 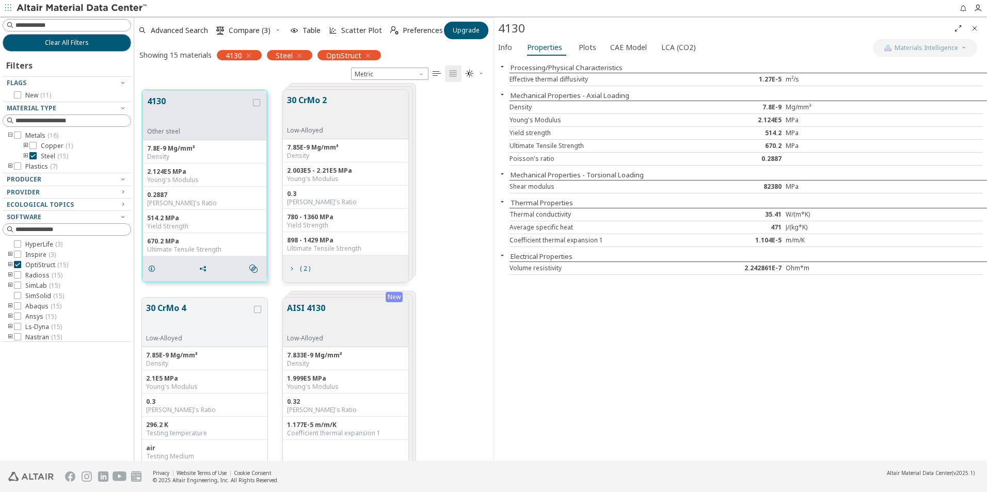 What do you see at coordinates (67, 193) in the screenshot?
I see `button: Provider` at bounding box center [67, 193].